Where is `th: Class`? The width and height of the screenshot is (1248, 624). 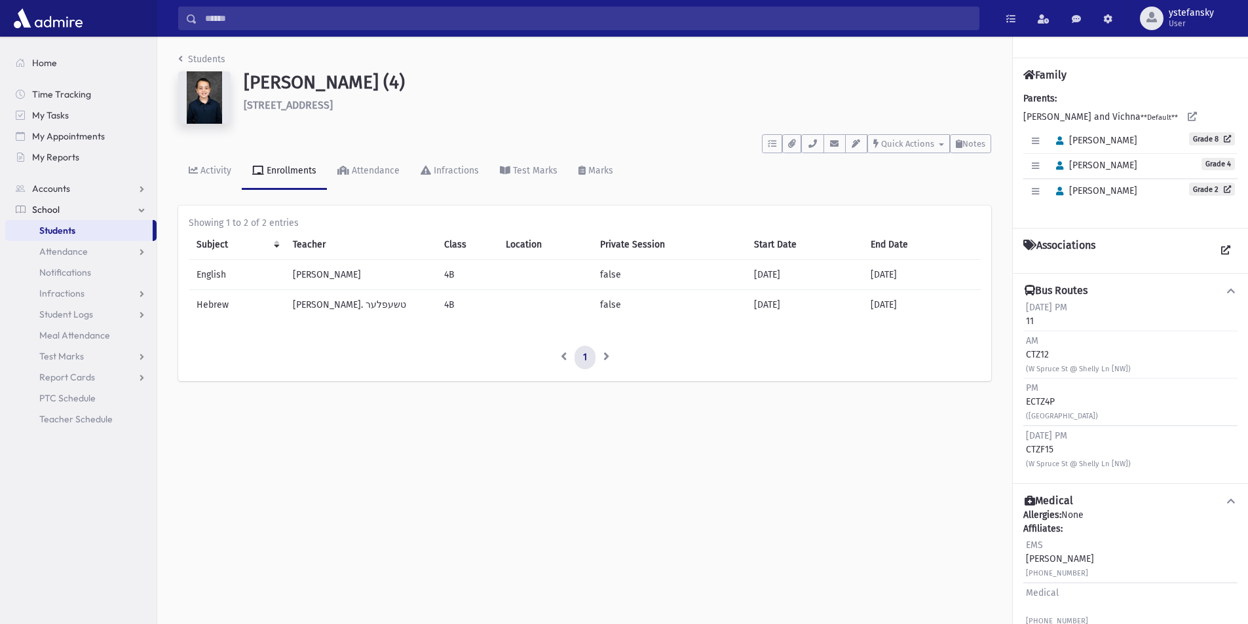
th: Class is located at coordinates (467, 245).